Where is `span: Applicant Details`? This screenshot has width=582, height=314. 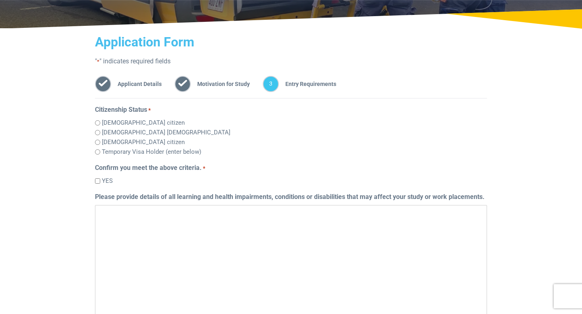
span: Applicant Details is located at coordinates (136, 84).